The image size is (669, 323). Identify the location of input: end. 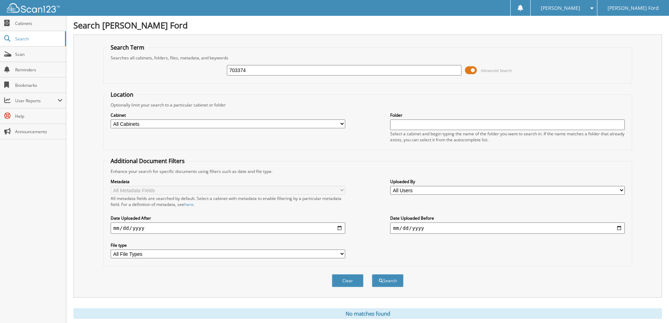
(507, 228).